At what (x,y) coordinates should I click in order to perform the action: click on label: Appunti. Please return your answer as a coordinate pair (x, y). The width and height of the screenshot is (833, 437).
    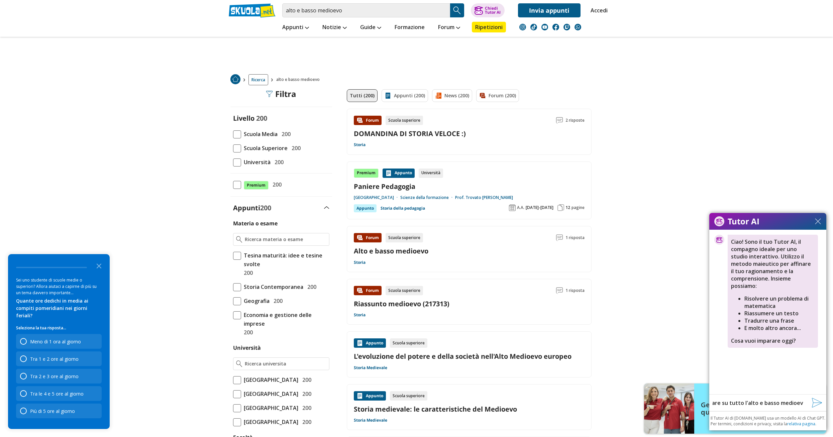
    Looking at the image, I should click on (252, 208).